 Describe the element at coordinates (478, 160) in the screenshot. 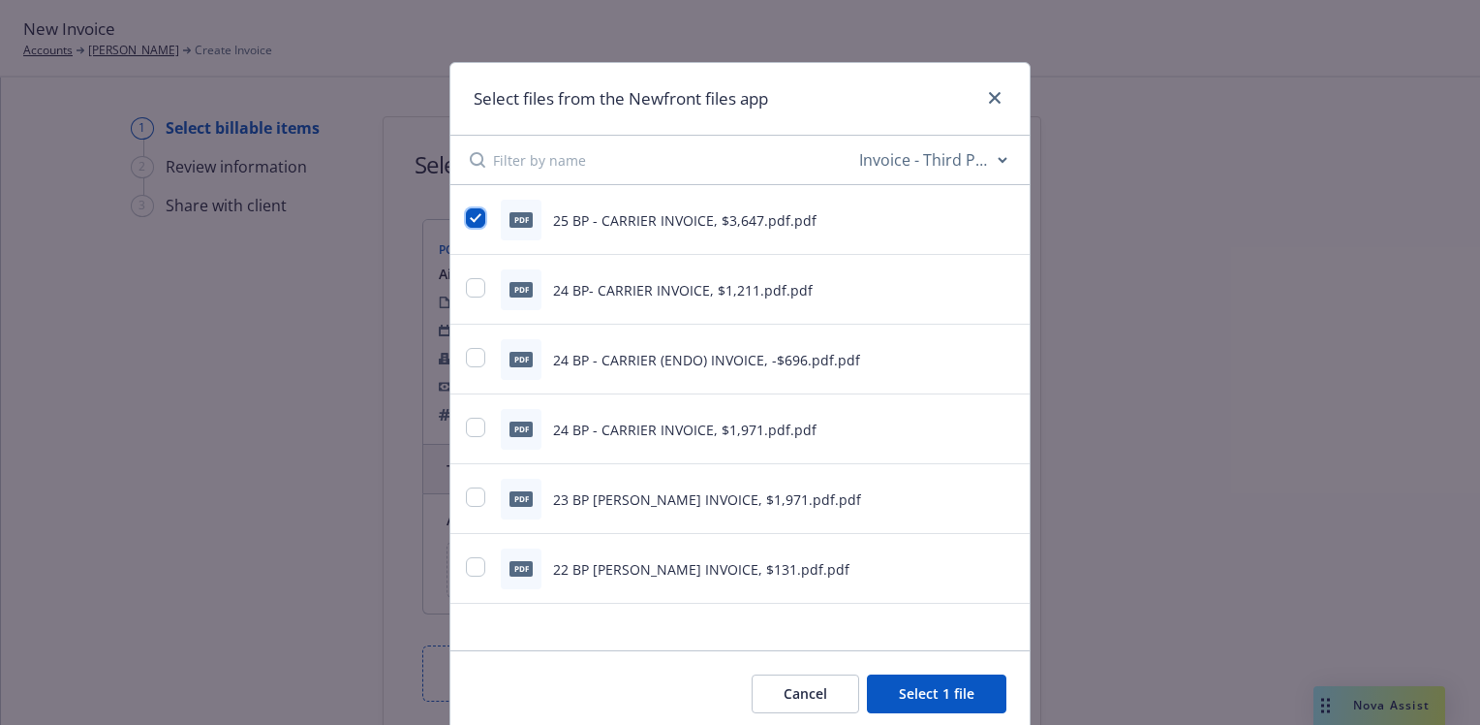

I see `svg: Search` at that location.